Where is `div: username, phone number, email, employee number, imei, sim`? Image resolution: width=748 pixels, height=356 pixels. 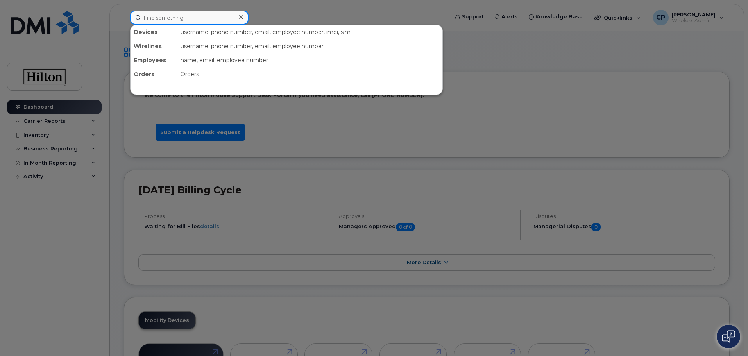 div: username, phone number, email, employee number, imei, sim is located at coordinates (310, 32).